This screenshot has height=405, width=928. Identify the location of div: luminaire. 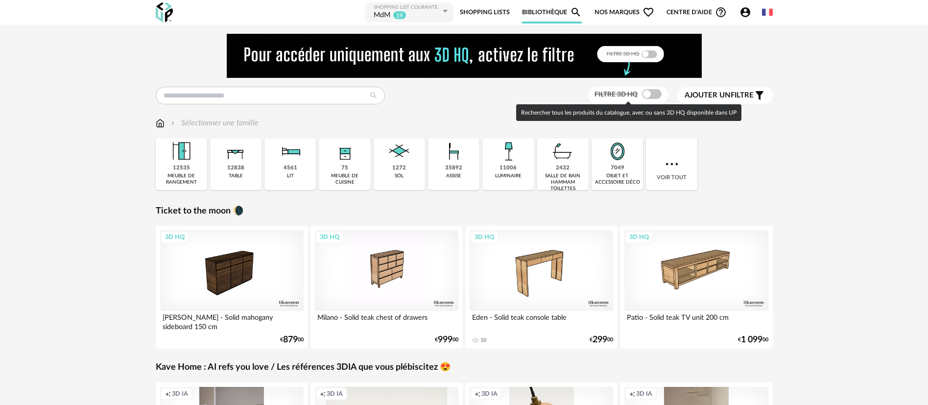
(508, 176).